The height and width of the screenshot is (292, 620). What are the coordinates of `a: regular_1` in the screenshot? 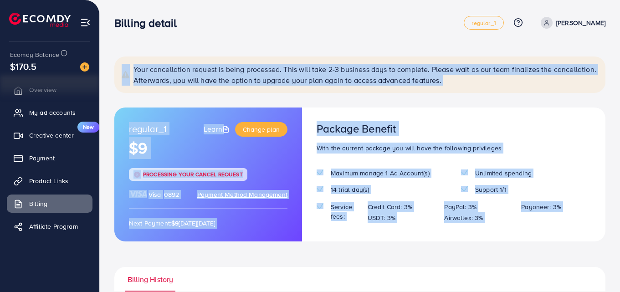 It's located at (483, 23).